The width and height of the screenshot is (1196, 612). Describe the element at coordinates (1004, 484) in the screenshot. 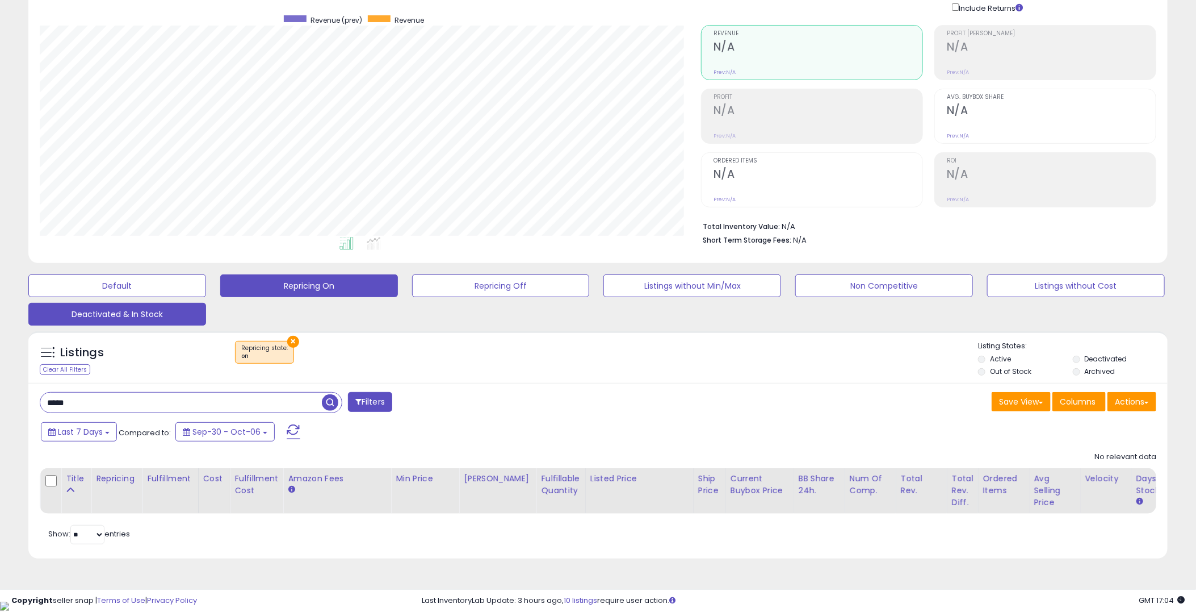

I see `div: Ordered Items` at that location.